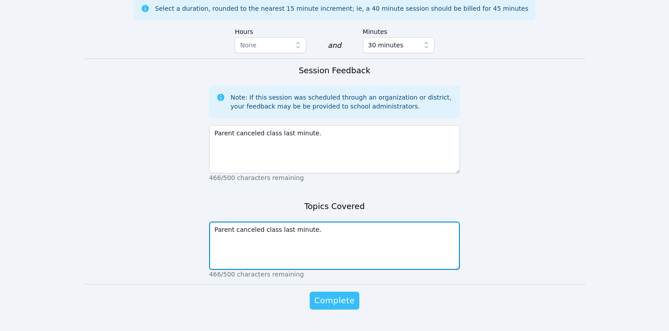  Describe the element at coordinates (334, 71) in the screenshot. I see `h3: Session Feedback` at that location.